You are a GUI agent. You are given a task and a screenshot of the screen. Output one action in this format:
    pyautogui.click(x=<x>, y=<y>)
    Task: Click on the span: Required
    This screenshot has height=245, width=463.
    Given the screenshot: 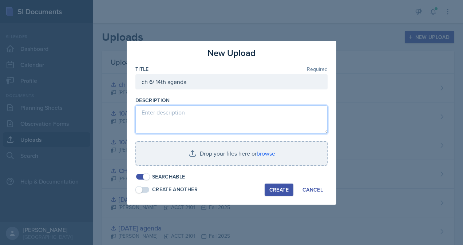 What is the action you would take?
    pyautogui.click(x=317, y=69)
    